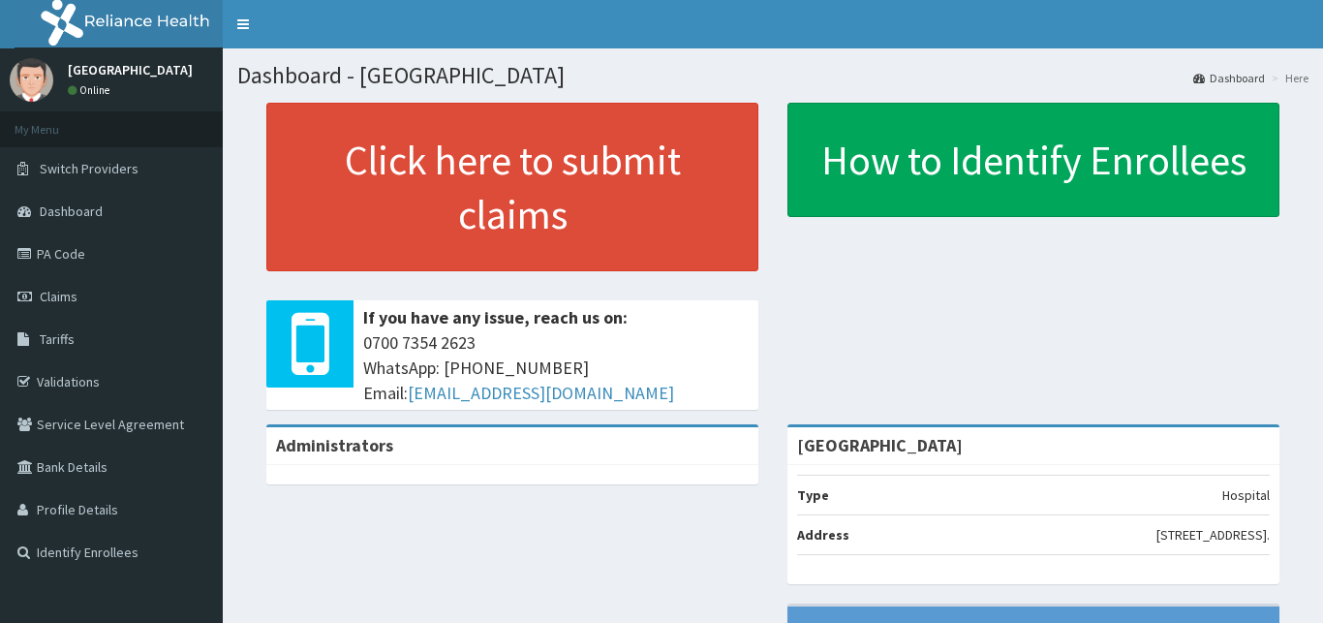  Describe the element at coordinates (1287, 77) in the screenshot. I see `li: Here` at that location.